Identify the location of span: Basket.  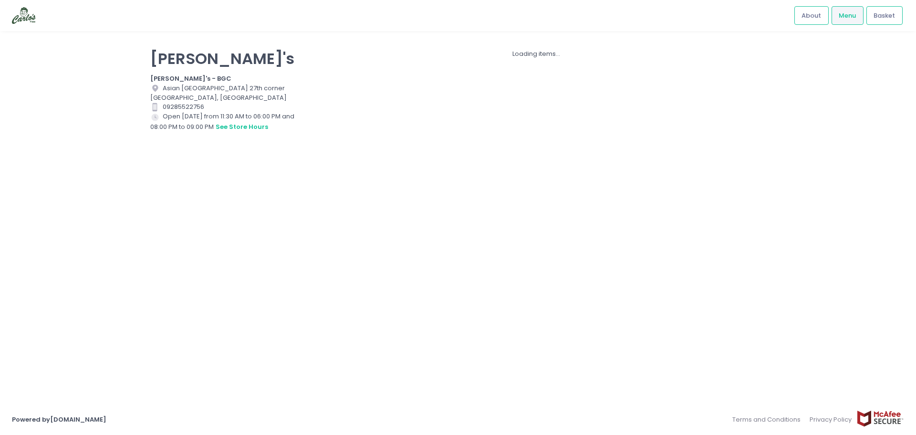
(884, 16).